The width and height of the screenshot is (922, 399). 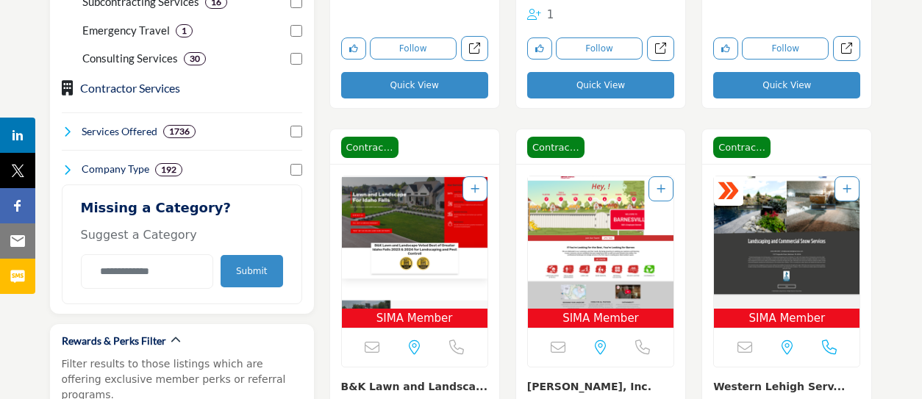 I want to click on div: 30 Results For Consulting Services, so click(x=195, y=59).